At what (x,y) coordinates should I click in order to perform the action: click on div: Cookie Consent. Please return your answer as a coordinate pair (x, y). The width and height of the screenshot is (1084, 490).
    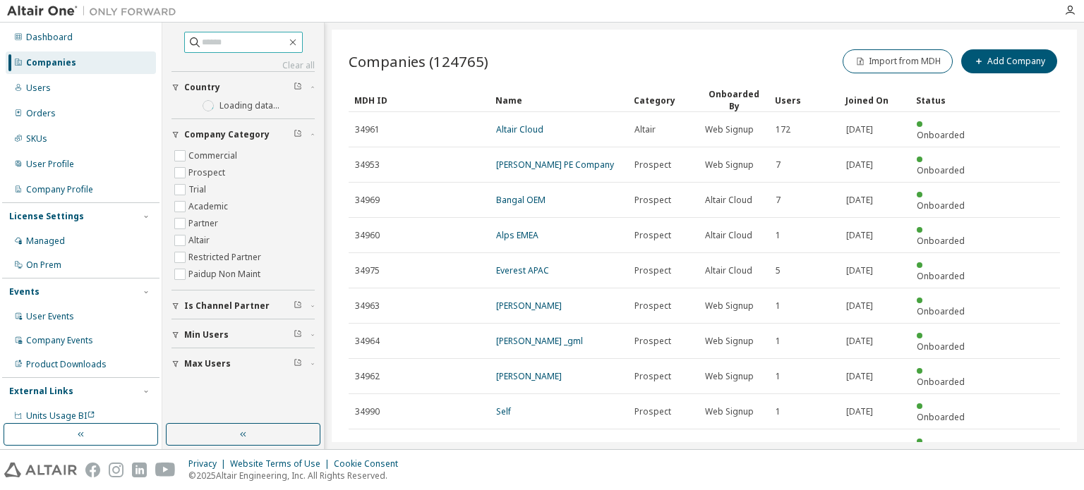
    Looking at the image, I should click on (370, 464).